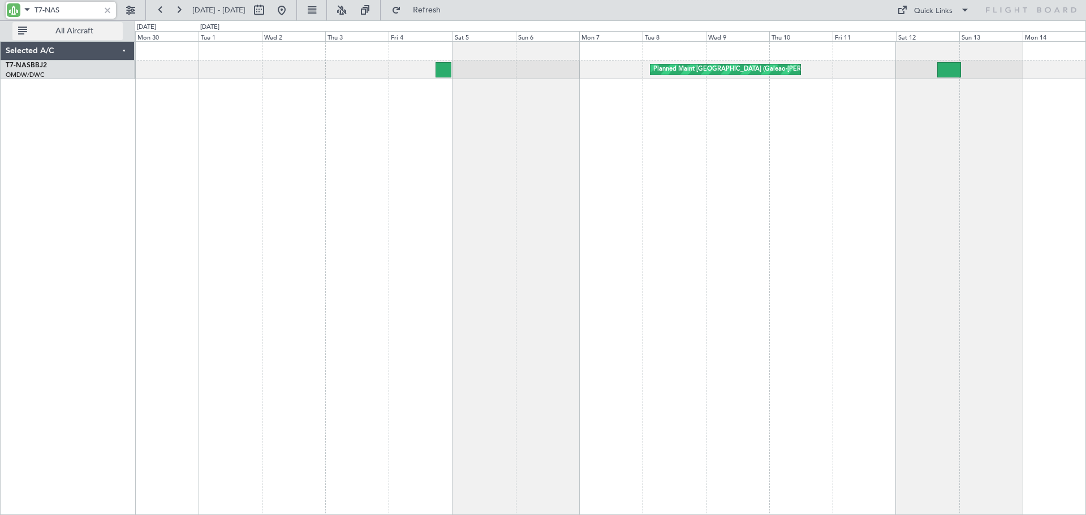 Image resolution: width=1086 pixels, height=515 pixels. Describe the element at coordinates (934, 10) in the screenshot. I see `button: Quick Links` at that location.